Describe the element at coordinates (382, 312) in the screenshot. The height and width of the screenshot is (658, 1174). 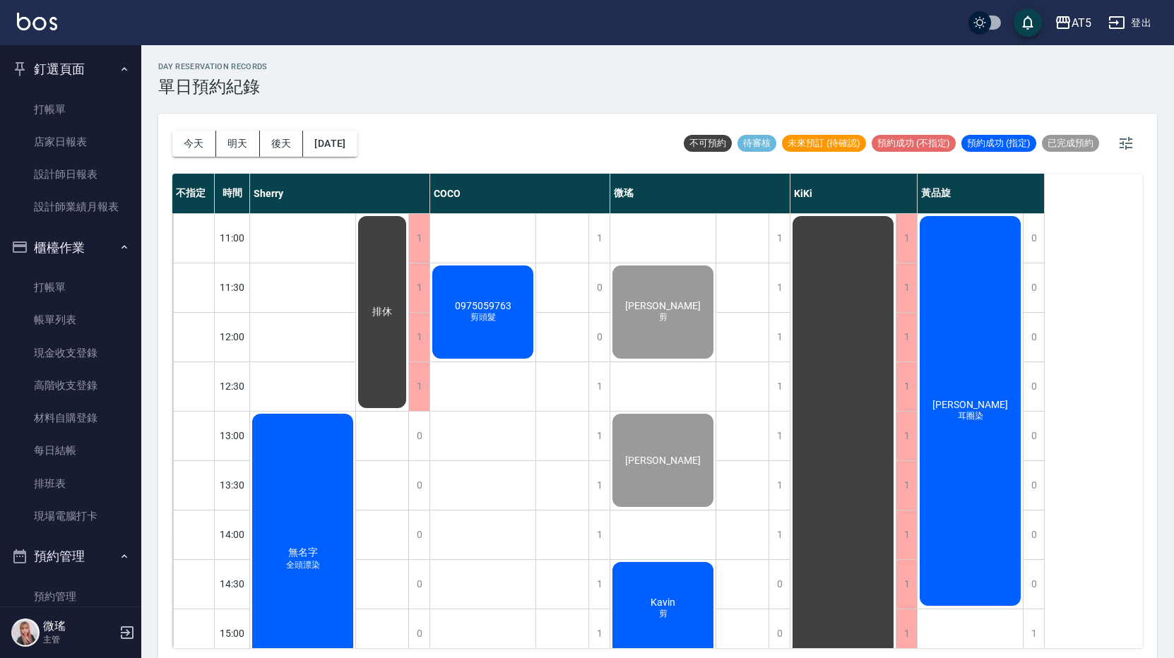
I see `span: 排休` at that location.